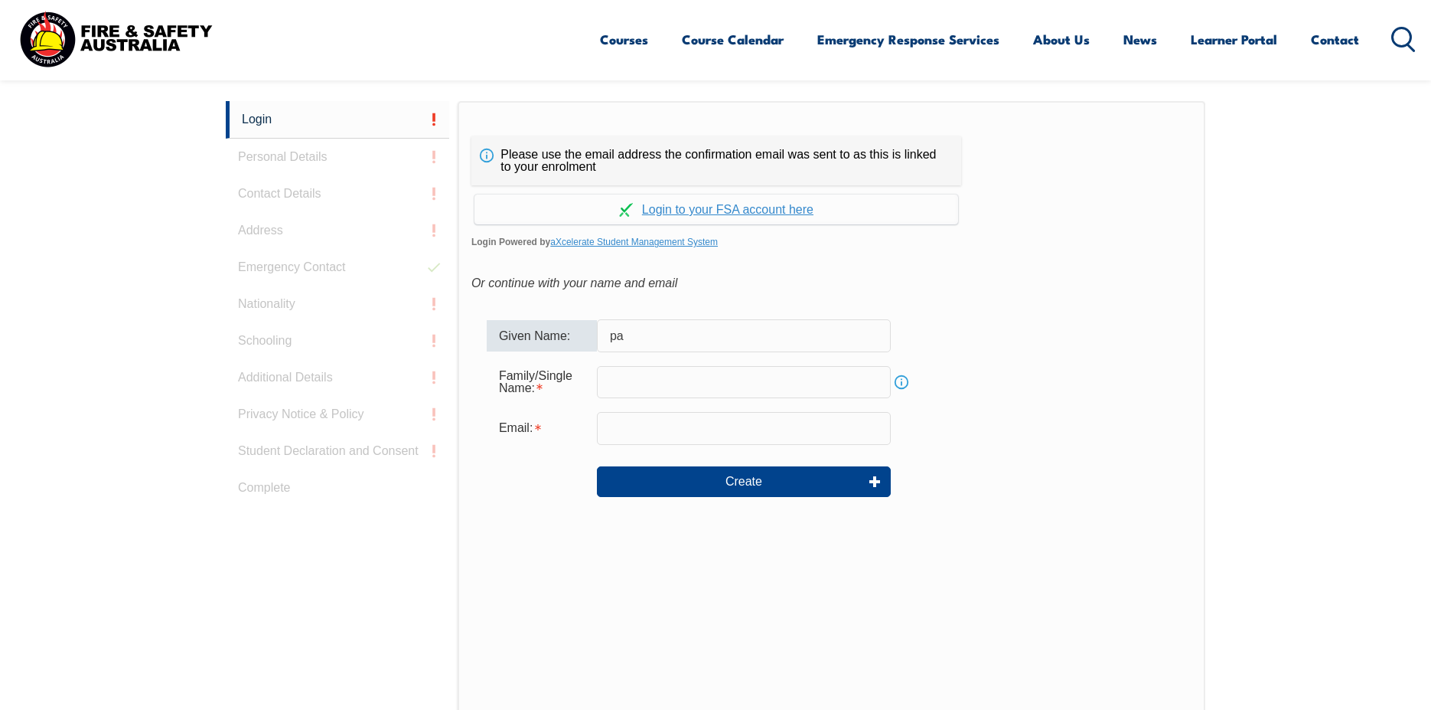  Describe the element at coordinates (909, 39) in the screenshot. I see `a: Emergency Response Services` at that location.